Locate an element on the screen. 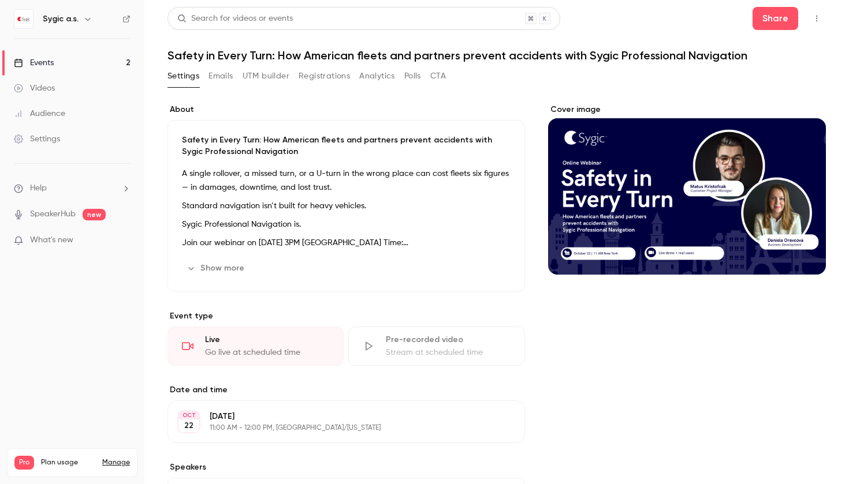 The image size is (849, 484). label: Date and time is located at coordinates (346, 390).